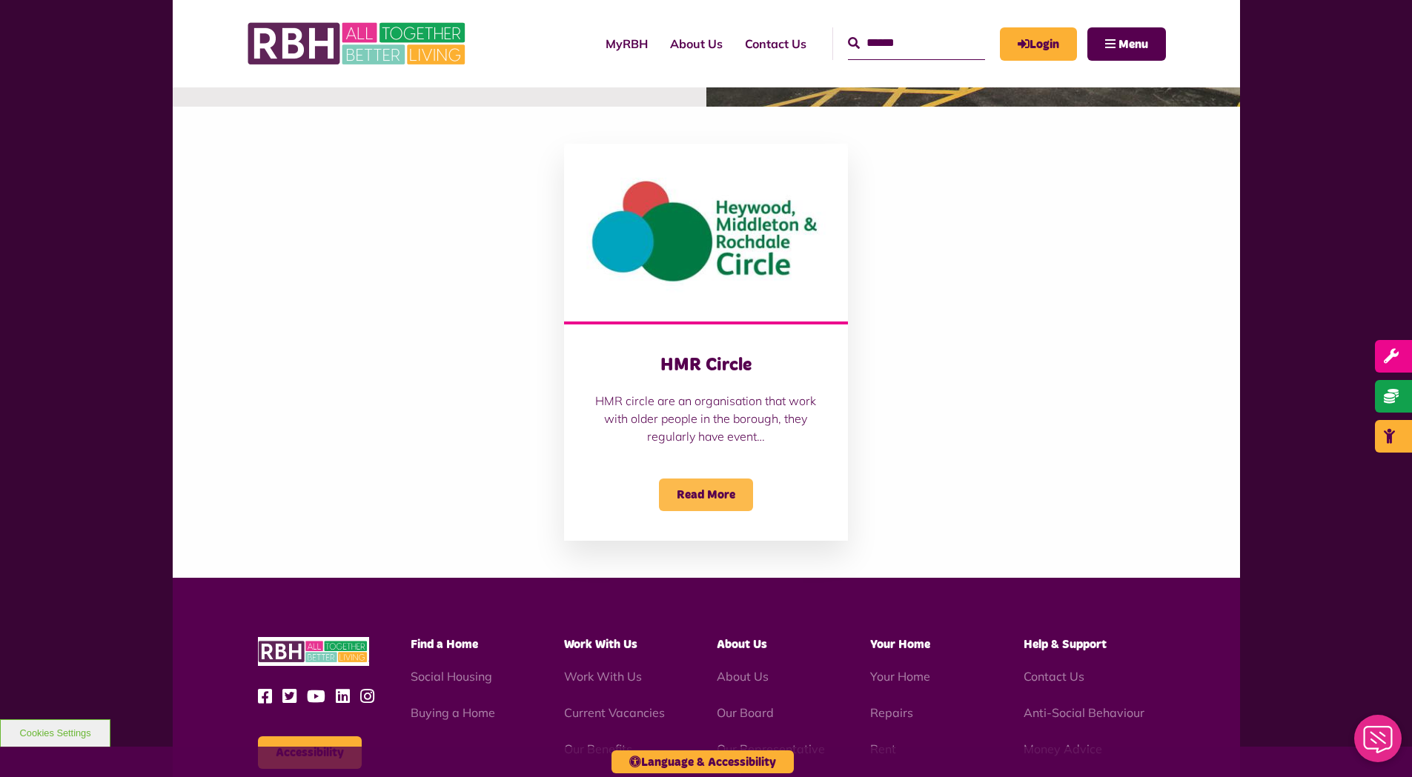  What do you see at coordinates (1065, 645) in the screenshot?
I see `span: Help & Support` at bounding box center [1065, 645].